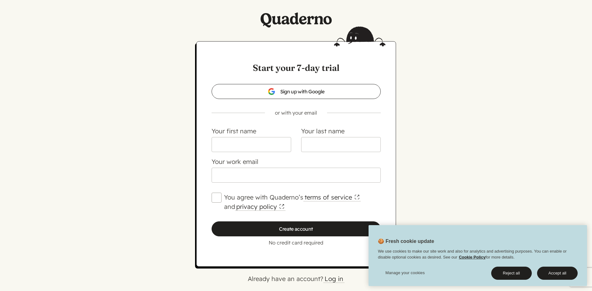  I want to click on div: 🍪 Fresh cookie update, so click(478, 255).